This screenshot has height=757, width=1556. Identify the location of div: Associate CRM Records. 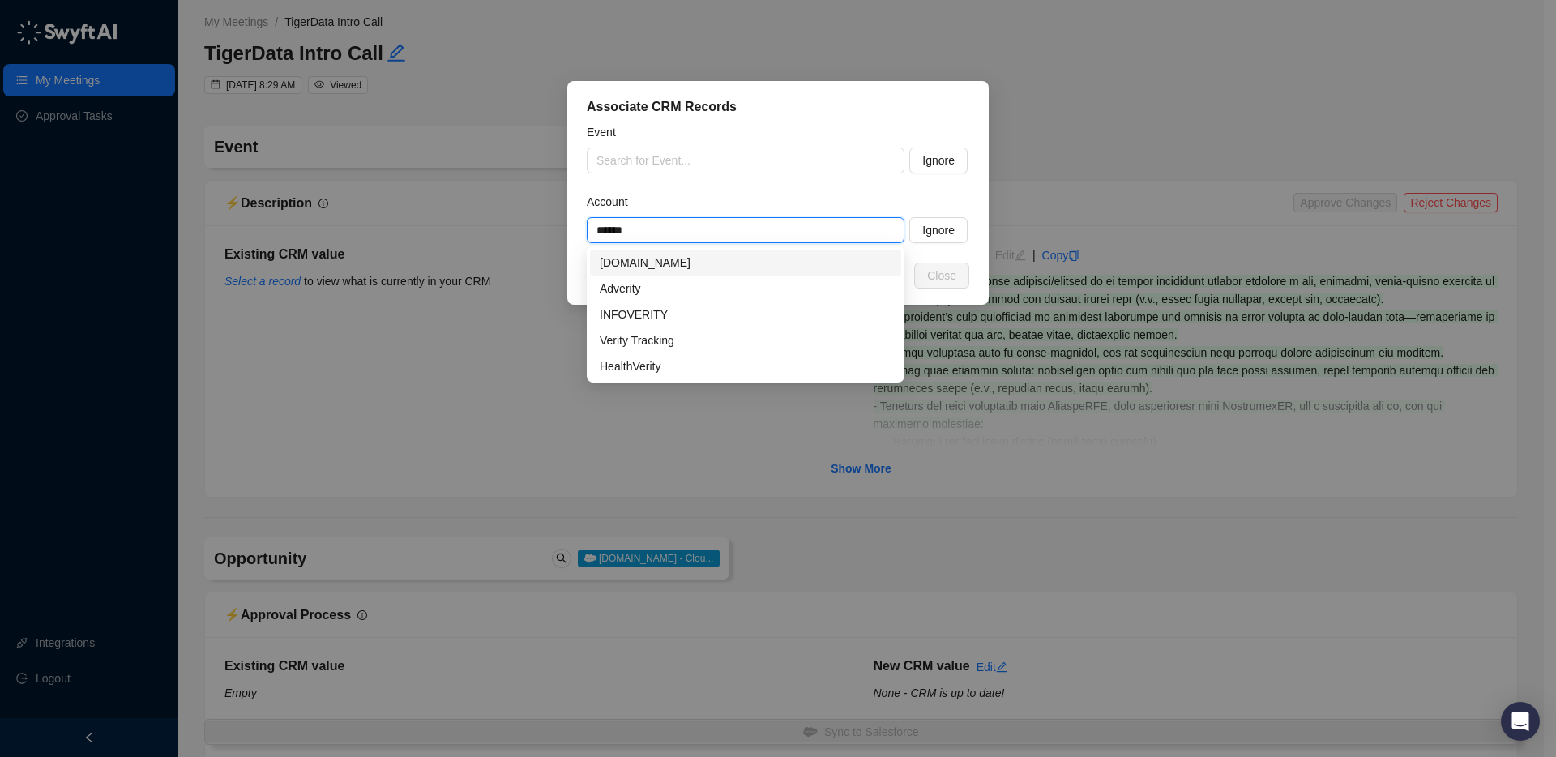
(778, 107).